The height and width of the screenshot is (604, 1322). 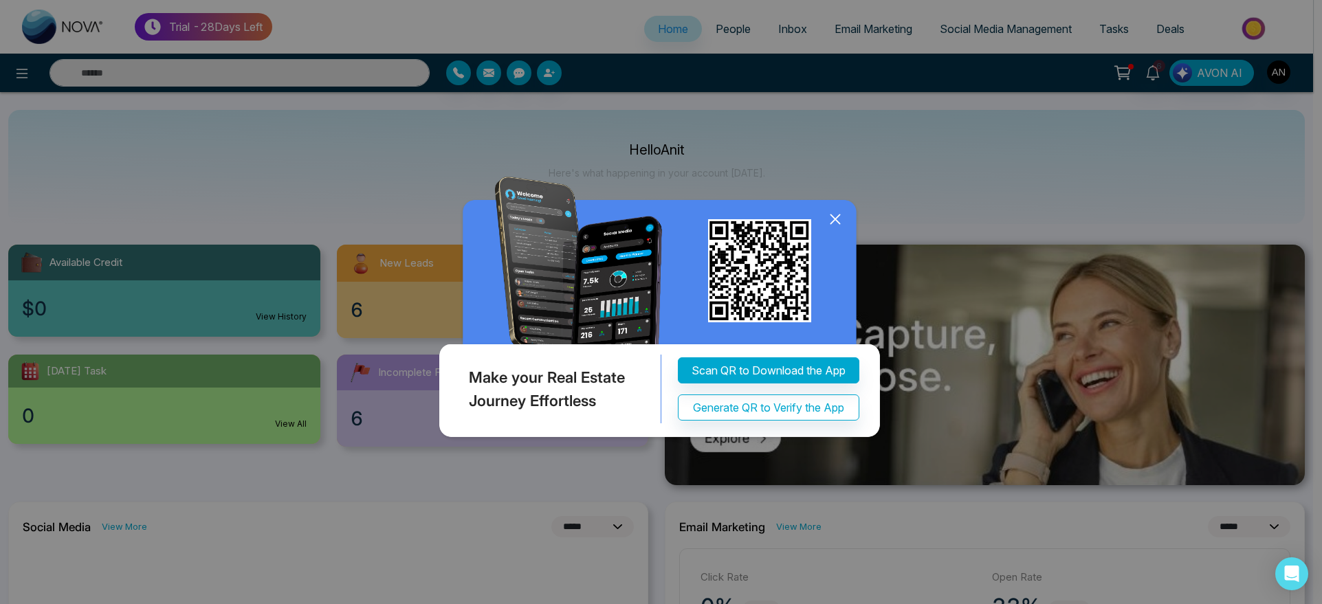 I want to click on div: Make your Real Estate Journey Effortless, so click(x=548, y=389).